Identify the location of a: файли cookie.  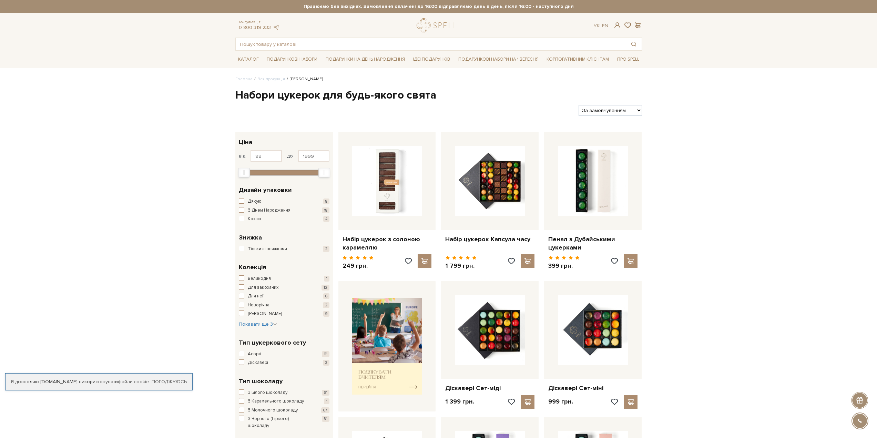
(133, 382).